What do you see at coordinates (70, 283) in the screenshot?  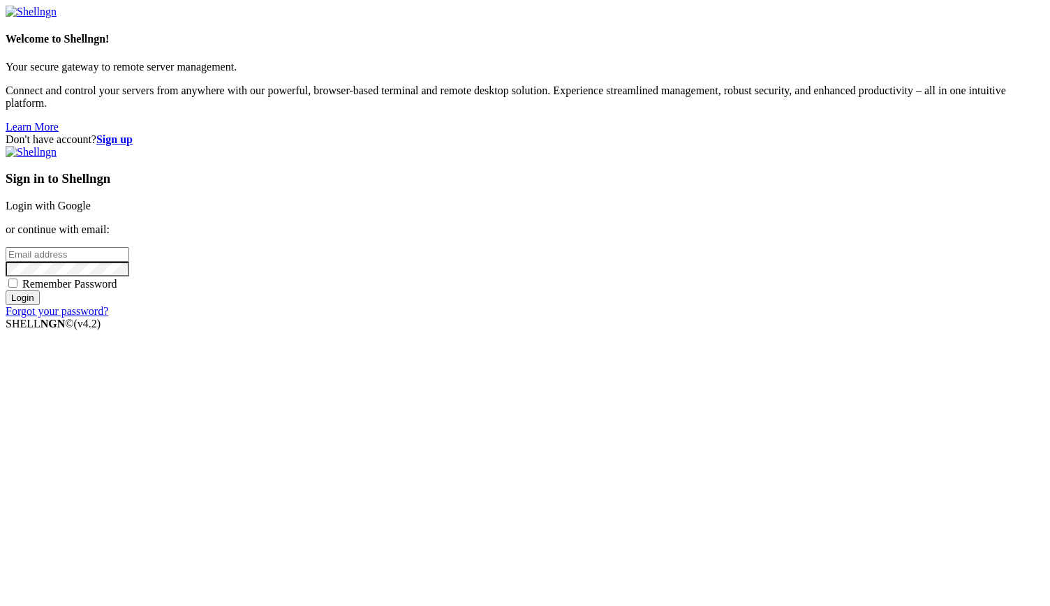 I see `span: Remember Password` at bounding box center [70, 283].